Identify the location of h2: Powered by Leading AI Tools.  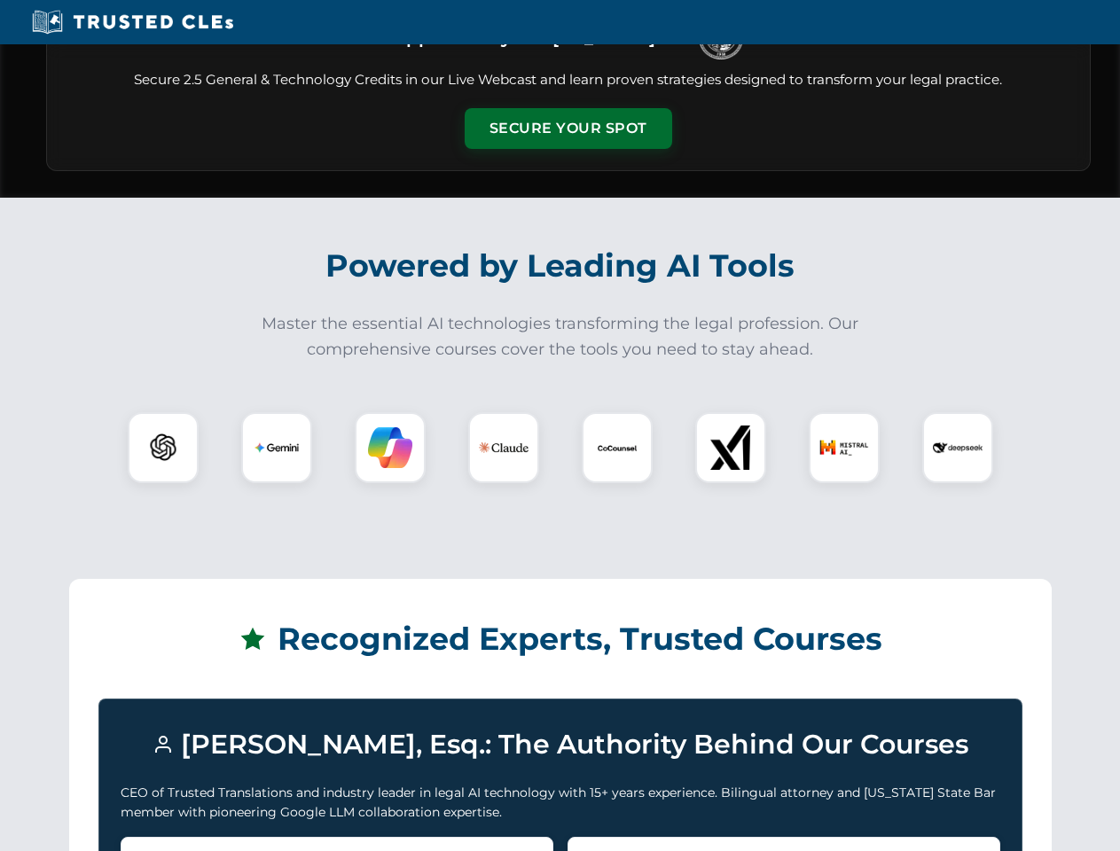
(561, 266).